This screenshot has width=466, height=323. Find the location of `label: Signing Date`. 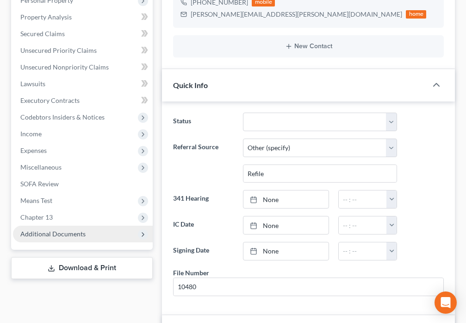

label: Signing Date is located at coordinates (203, 251).